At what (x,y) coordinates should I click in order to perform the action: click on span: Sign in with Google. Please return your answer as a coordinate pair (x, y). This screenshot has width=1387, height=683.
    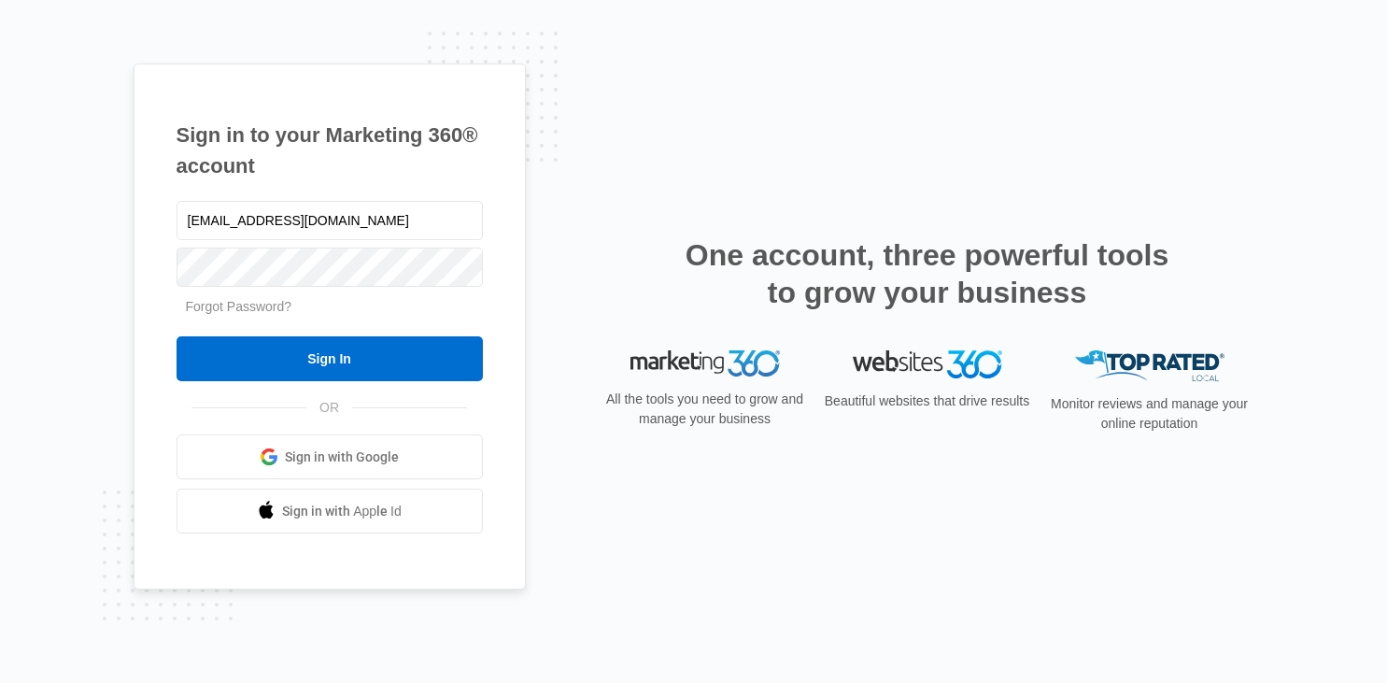
    Looking at the image, I should click on (342, 457).